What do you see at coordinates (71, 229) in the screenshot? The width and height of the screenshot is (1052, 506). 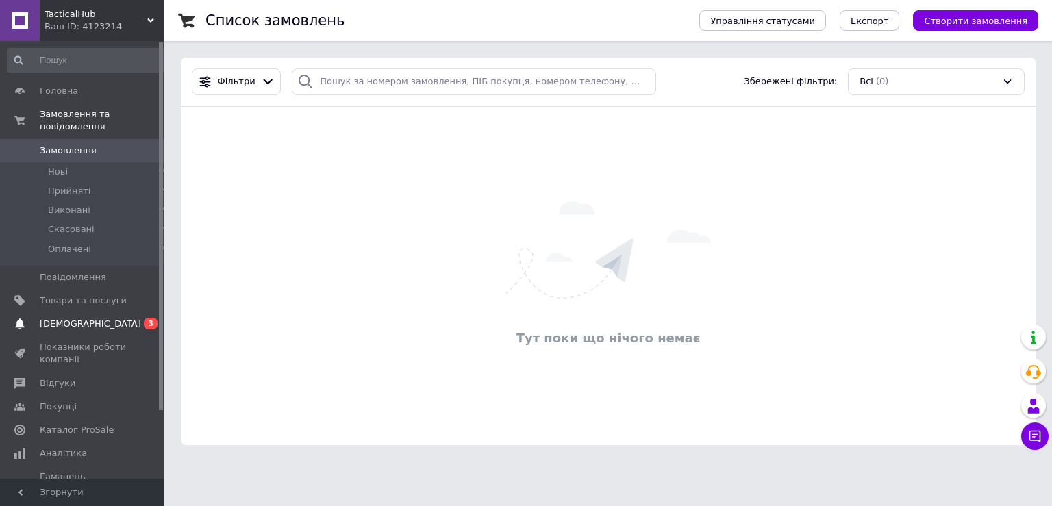 I see `span: Скасовані` at bounding box center [71, 229].